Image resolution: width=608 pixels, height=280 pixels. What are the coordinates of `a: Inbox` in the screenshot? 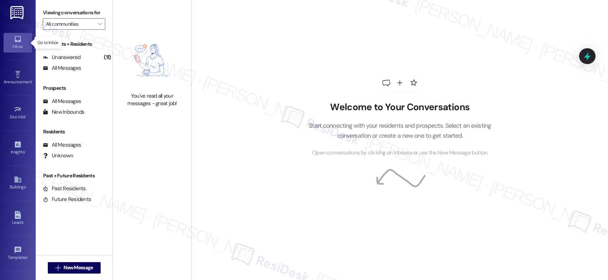 It's located at (18, 42).